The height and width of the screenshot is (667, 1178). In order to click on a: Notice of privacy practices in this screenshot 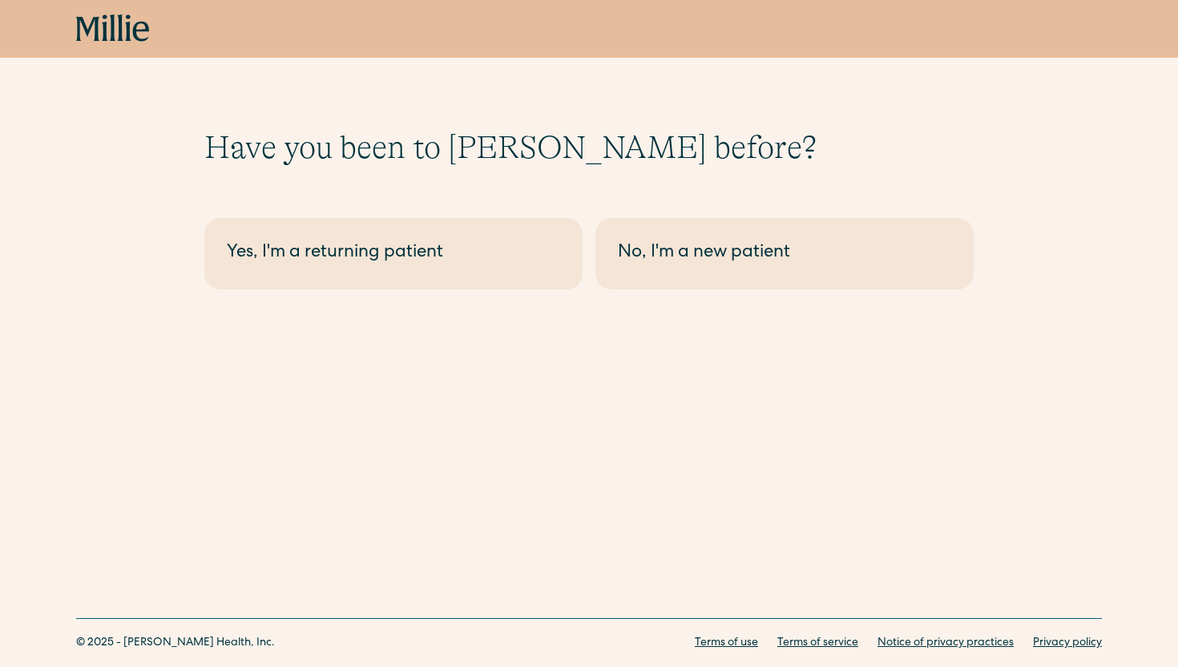, I will do `click(946, 643)`.